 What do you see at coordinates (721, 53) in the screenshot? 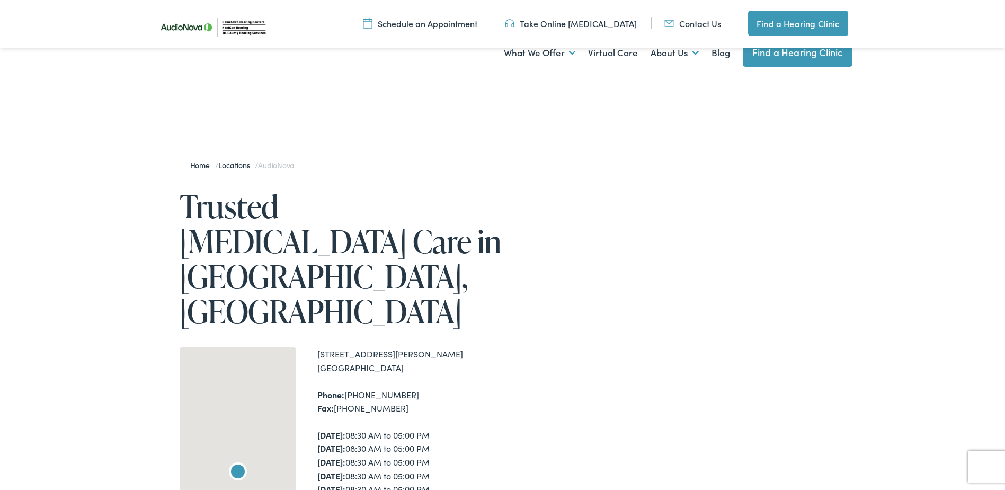
I see `a: Blog` at bounding box center [721, 53].